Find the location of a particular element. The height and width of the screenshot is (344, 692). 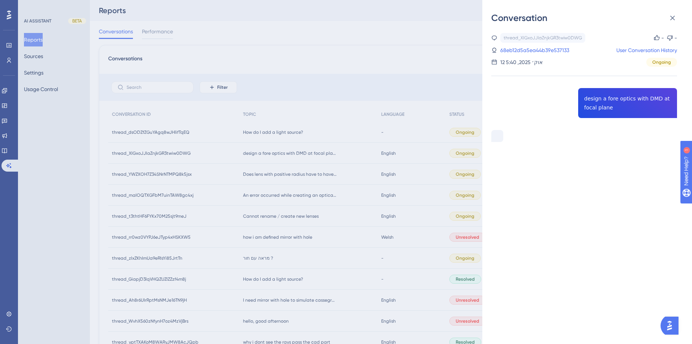

img: launcher-image-alternative-text is located at coordinates (9, 11).